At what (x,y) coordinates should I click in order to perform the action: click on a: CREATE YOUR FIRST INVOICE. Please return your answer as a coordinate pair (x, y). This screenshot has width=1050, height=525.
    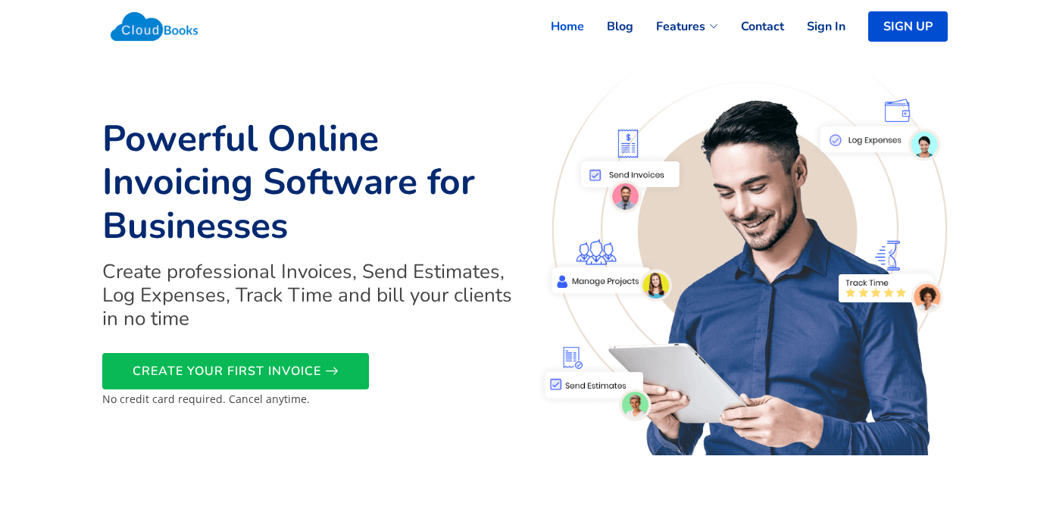
    Looking at the image, I should click on (236, 371).